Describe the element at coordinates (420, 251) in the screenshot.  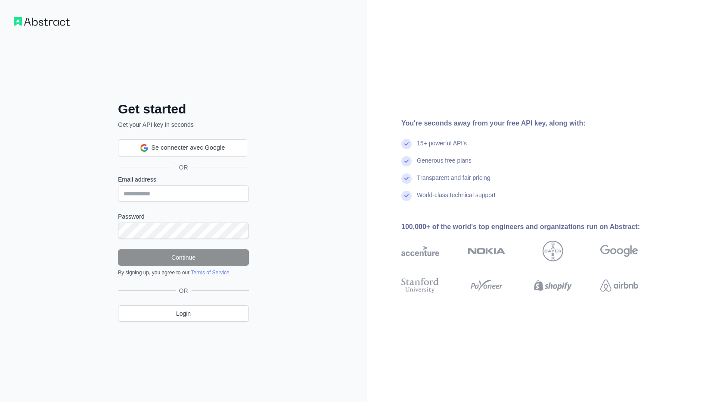
I see `img: accenture` at that location.